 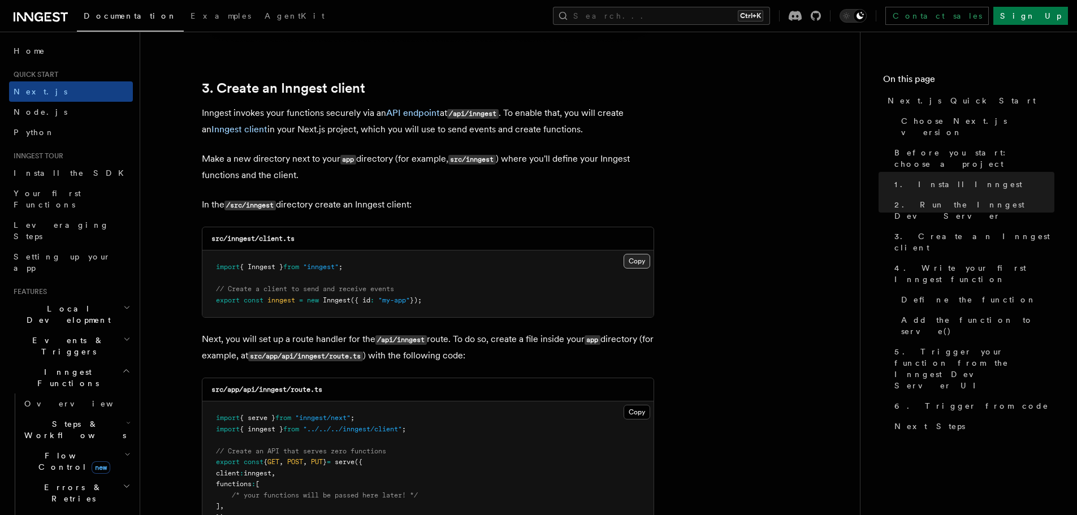 I want to click on span: "../../../inngest/client", so click(x=352, y=429).